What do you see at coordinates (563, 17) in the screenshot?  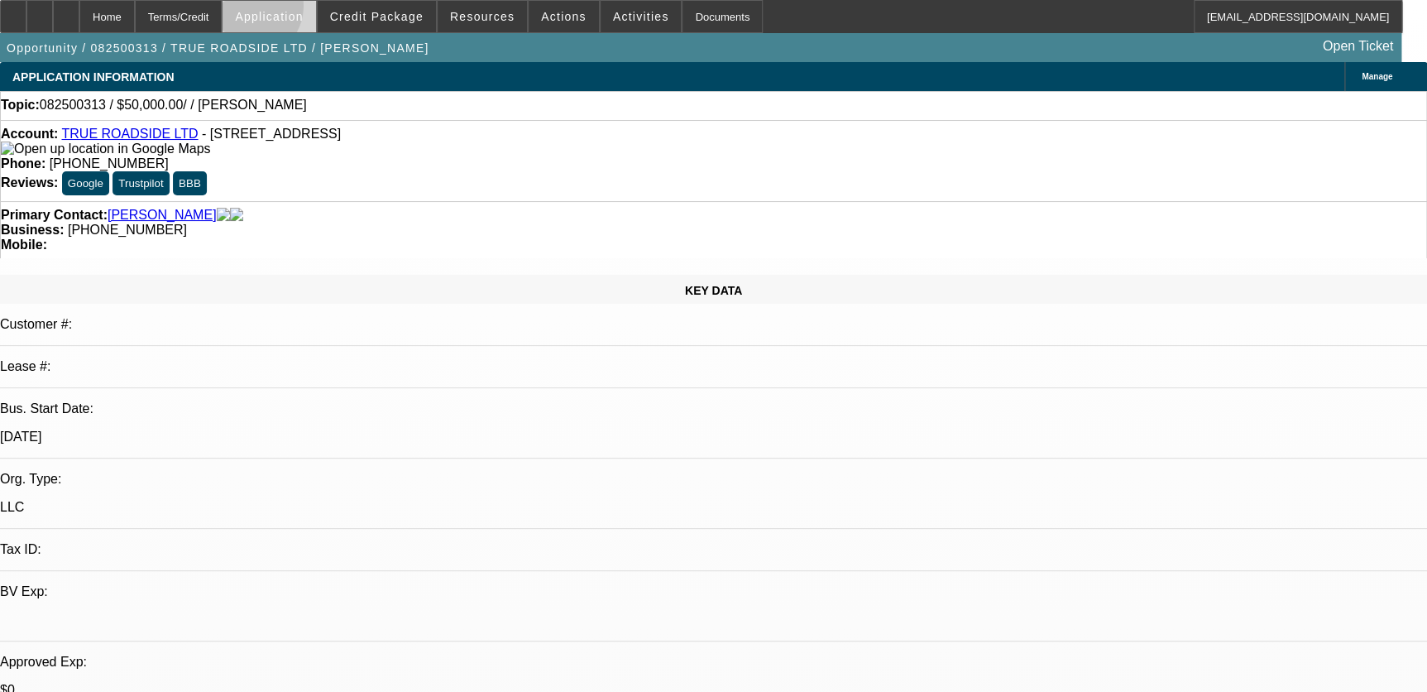 I see `span: Actions` at bounding box center [563, 17].